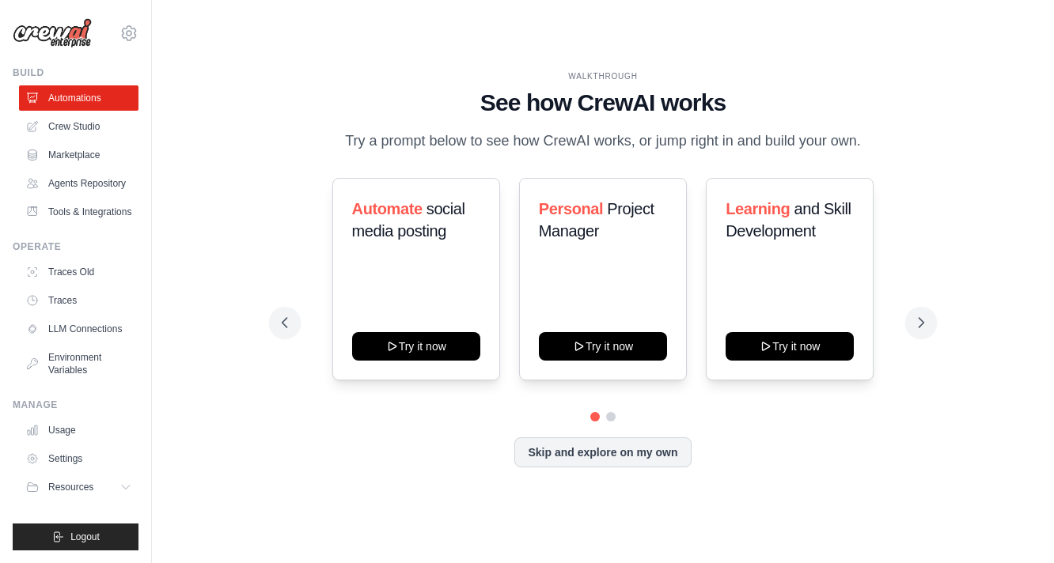 The height and width of the screenshot is (563, 1054). What do you see at coordinates (603, 103) in the screenshot?
I see `h1: See how CrewAI works` at bounding box center [603, 103].